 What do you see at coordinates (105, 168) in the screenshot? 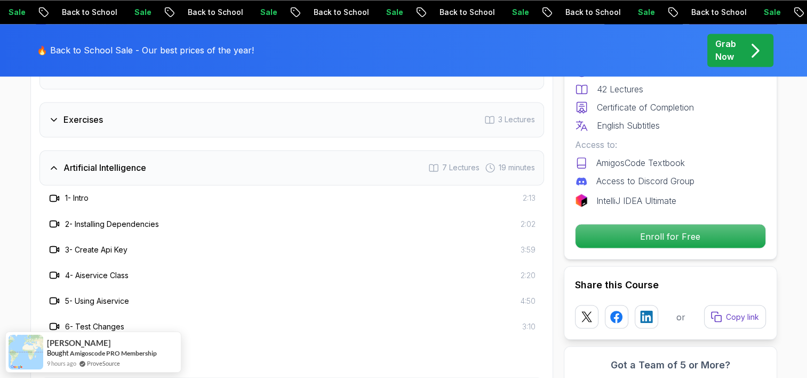
I see `h3: Artificial Intelligence` at bounding box center [105, 168].